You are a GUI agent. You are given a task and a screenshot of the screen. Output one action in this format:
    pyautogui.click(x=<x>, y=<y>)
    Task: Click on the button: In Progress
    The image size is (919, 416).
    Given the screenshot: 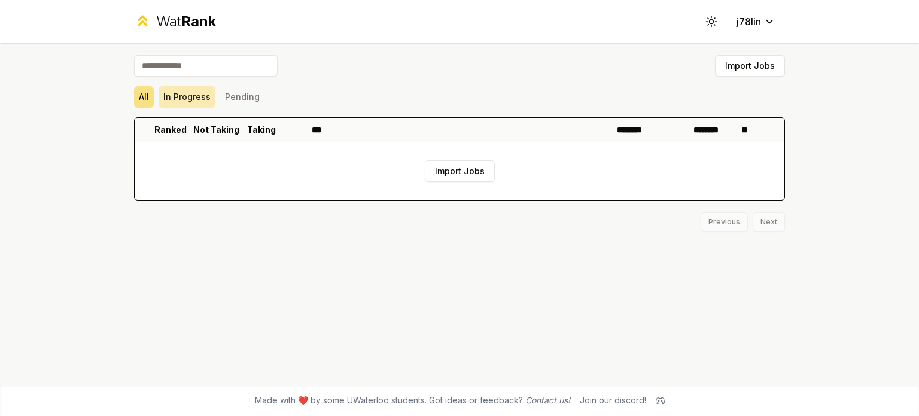 What is the action you would take?
    pyautogui.click(x=187, y=97)
    